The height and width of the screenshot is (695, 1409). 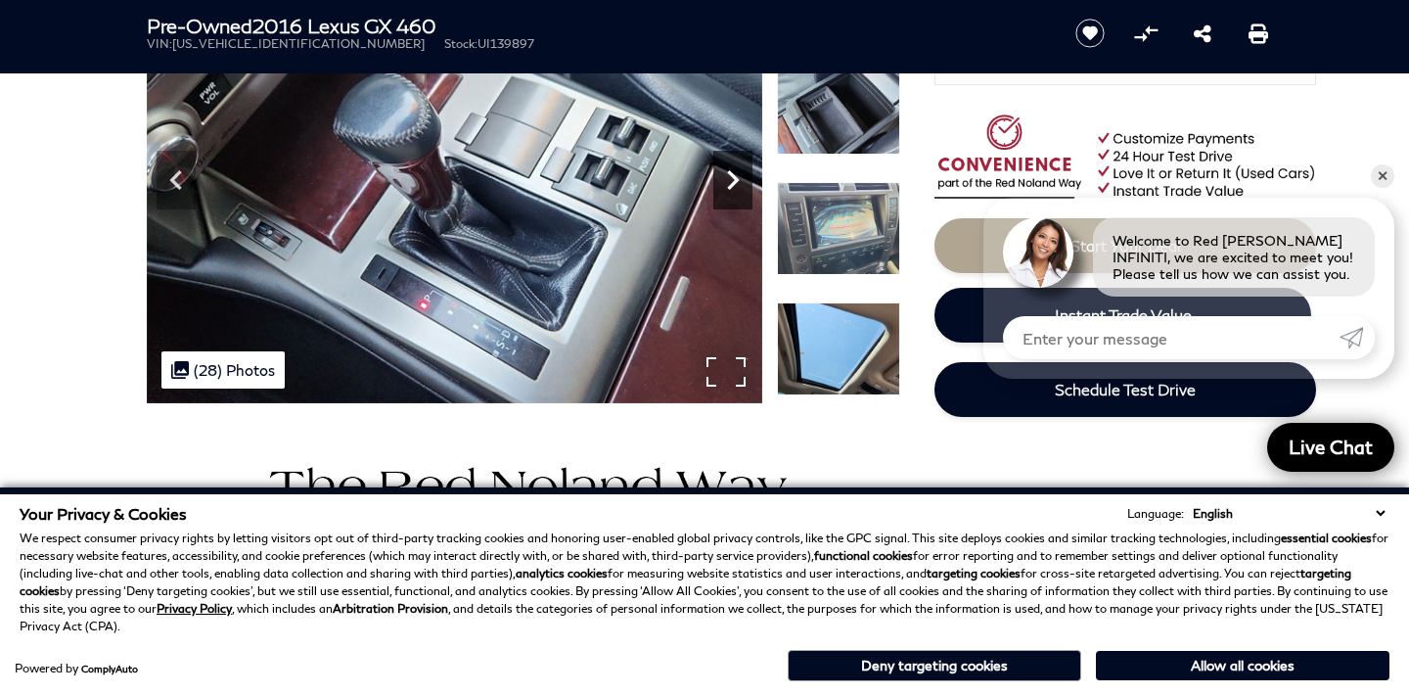 What do you see at coordinates (1326, 537) in the screenshot?
I see `strong: essential cookies` at bounding box center [1326, 537].